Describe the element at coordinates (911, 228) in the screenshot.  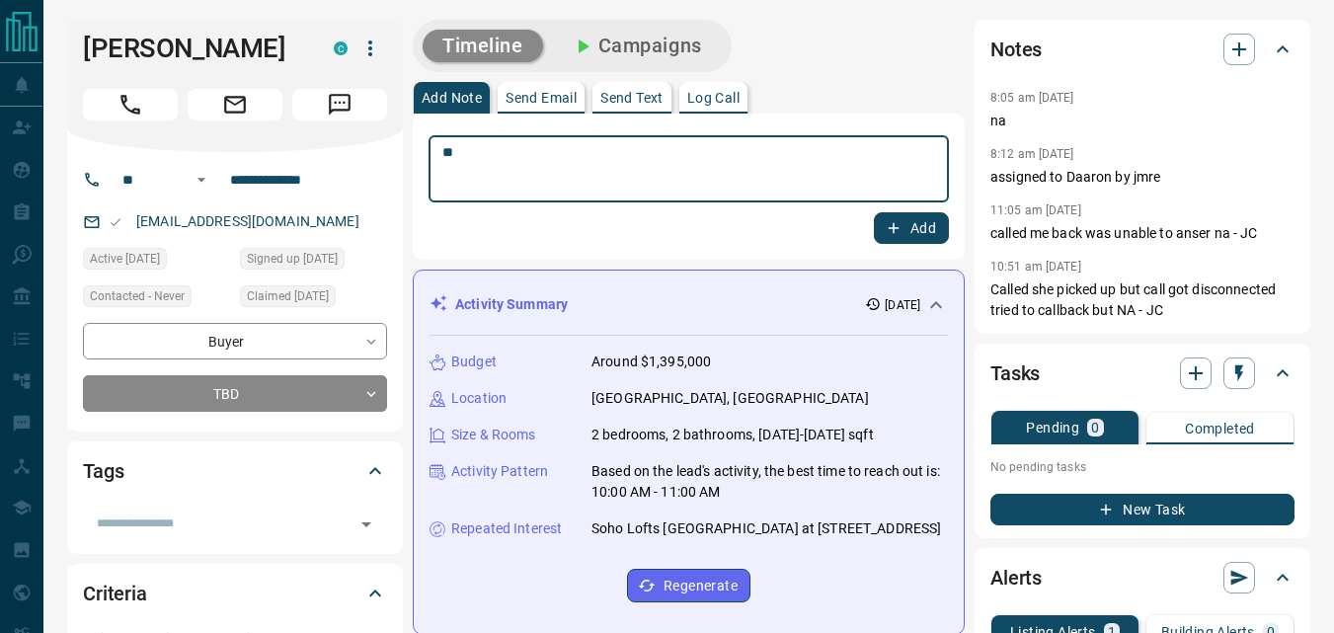
I see `button: Add` at that location.